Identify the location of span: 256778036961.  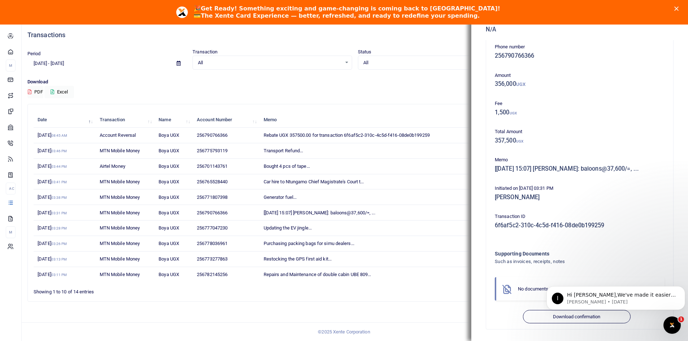
(212, 244).